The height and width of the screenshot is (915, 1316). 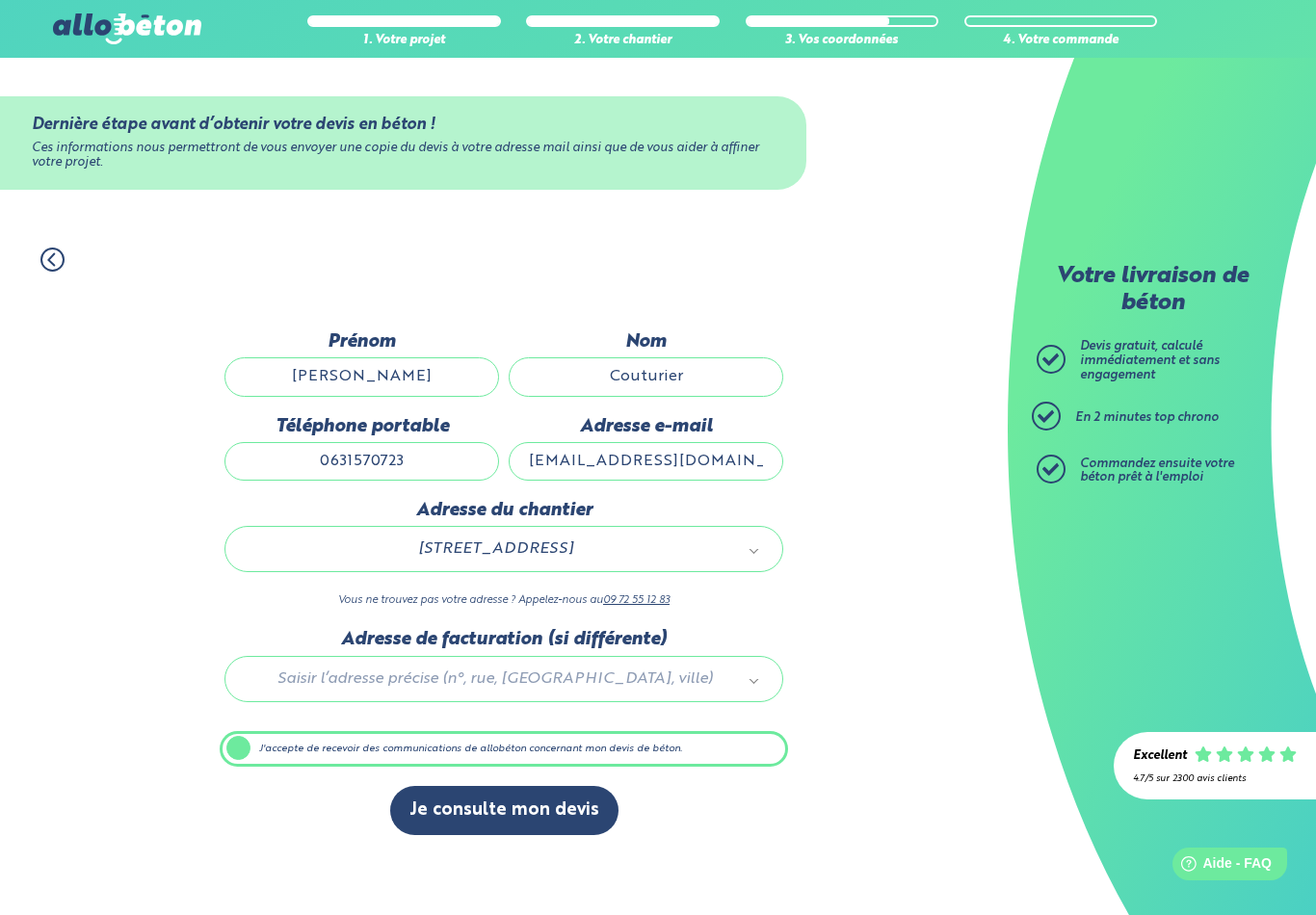 What do you see at coordinates (842, 41) in the screenshot?
I see `div: 3. Vos coordonnées` at bounding box center [842, 41].